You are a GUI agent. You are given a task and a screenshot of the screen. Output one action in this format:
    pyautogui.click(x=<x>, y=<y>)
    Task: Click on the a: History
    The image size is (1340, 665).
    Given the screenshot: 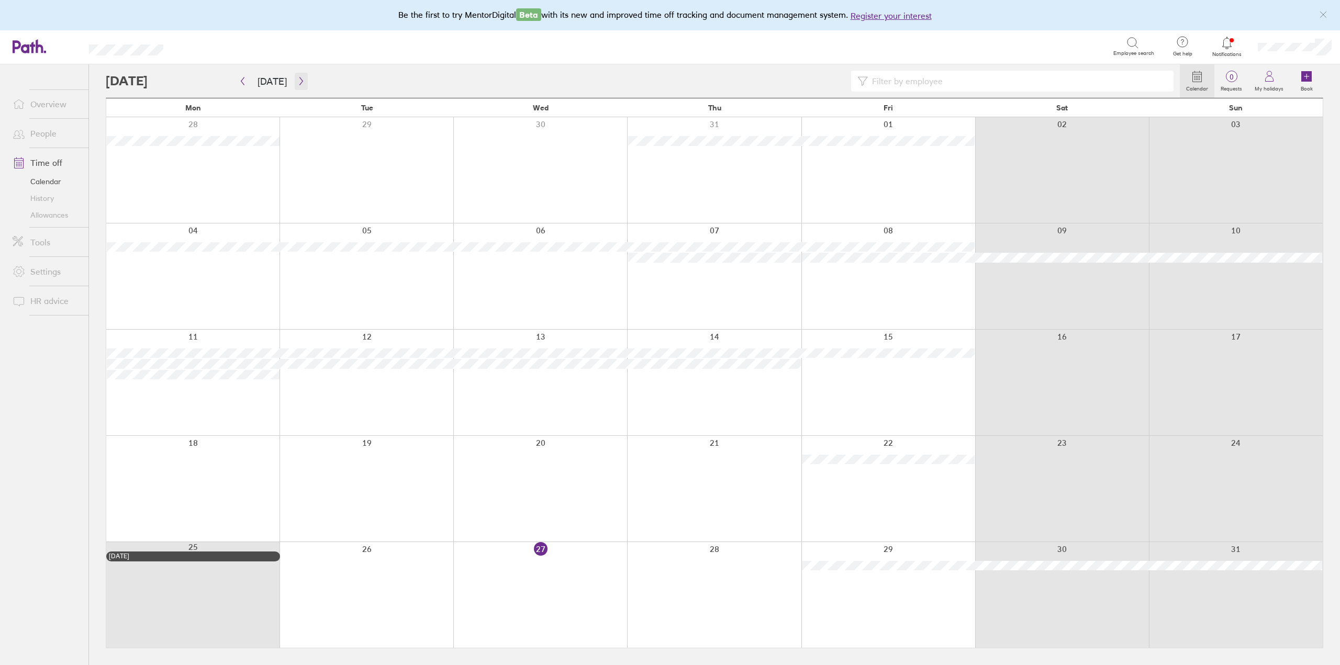 What is the action you would take?
    pyautogui.click(x=46, y=198)
    